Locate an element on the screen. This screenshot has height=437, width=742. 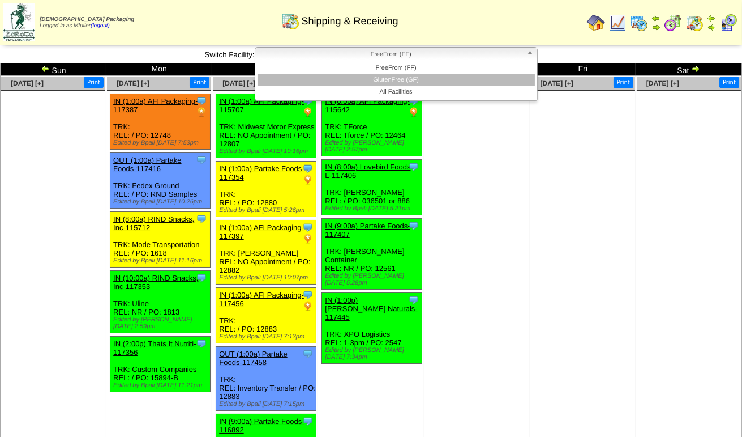
img: zoroco-logo-small.webp is located at coordinates (19, 22).